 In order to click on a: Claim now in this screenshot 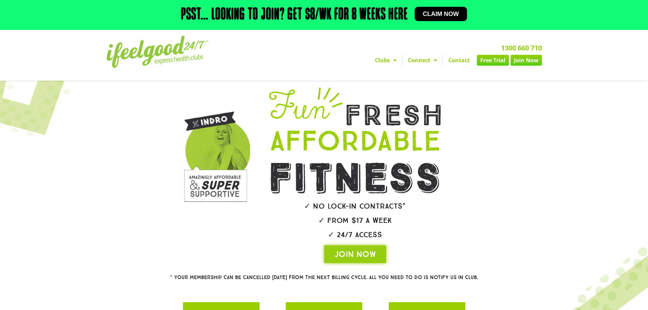, I will do `click(441, 14)`.